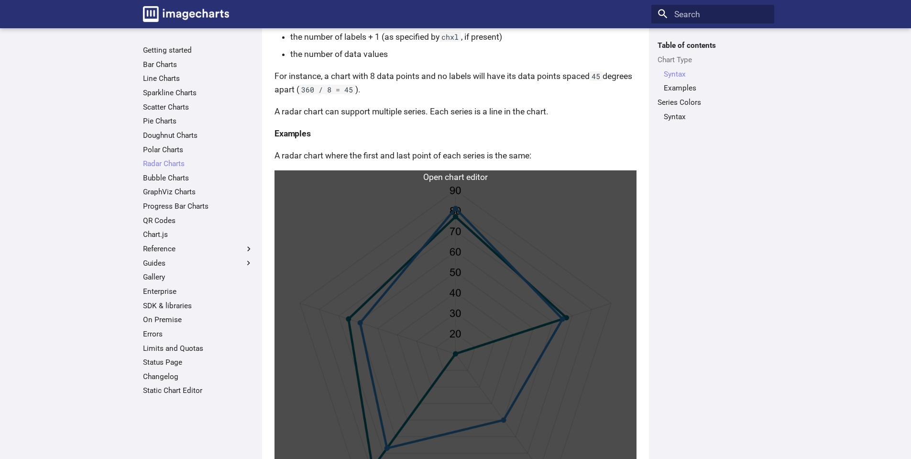 This screenshot has width=911, height=459. I want to click on a: Polar Charts, so click(198, 150).